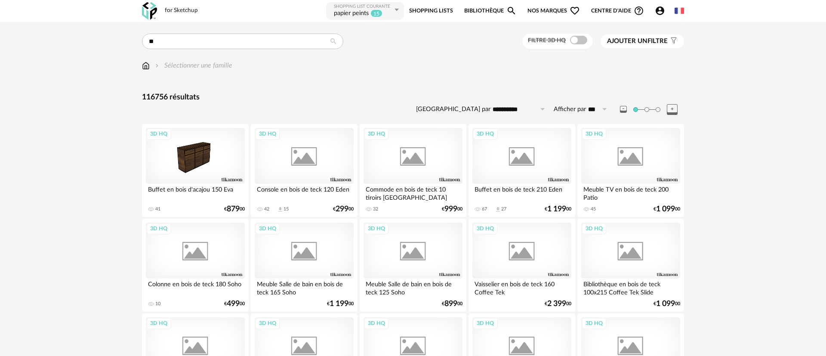  What do you see at coordinates (642, 41) in the screenshot?
I see `button: Ajouter unfiltre Filter icon` at bounding box center [642, 41].